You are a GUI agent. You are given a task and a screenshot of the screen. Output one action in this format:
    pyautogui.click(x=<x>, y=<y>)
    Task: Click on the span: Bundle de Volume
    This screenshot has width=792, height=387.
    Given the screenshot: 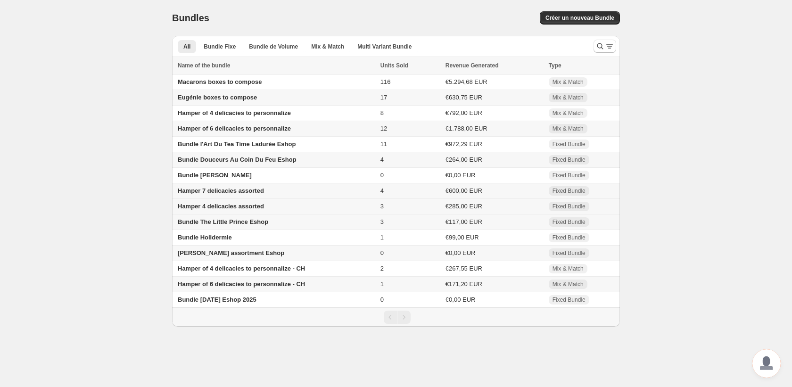 What is the action you would take?
    pyautogui.click(x=274, y=47)
    